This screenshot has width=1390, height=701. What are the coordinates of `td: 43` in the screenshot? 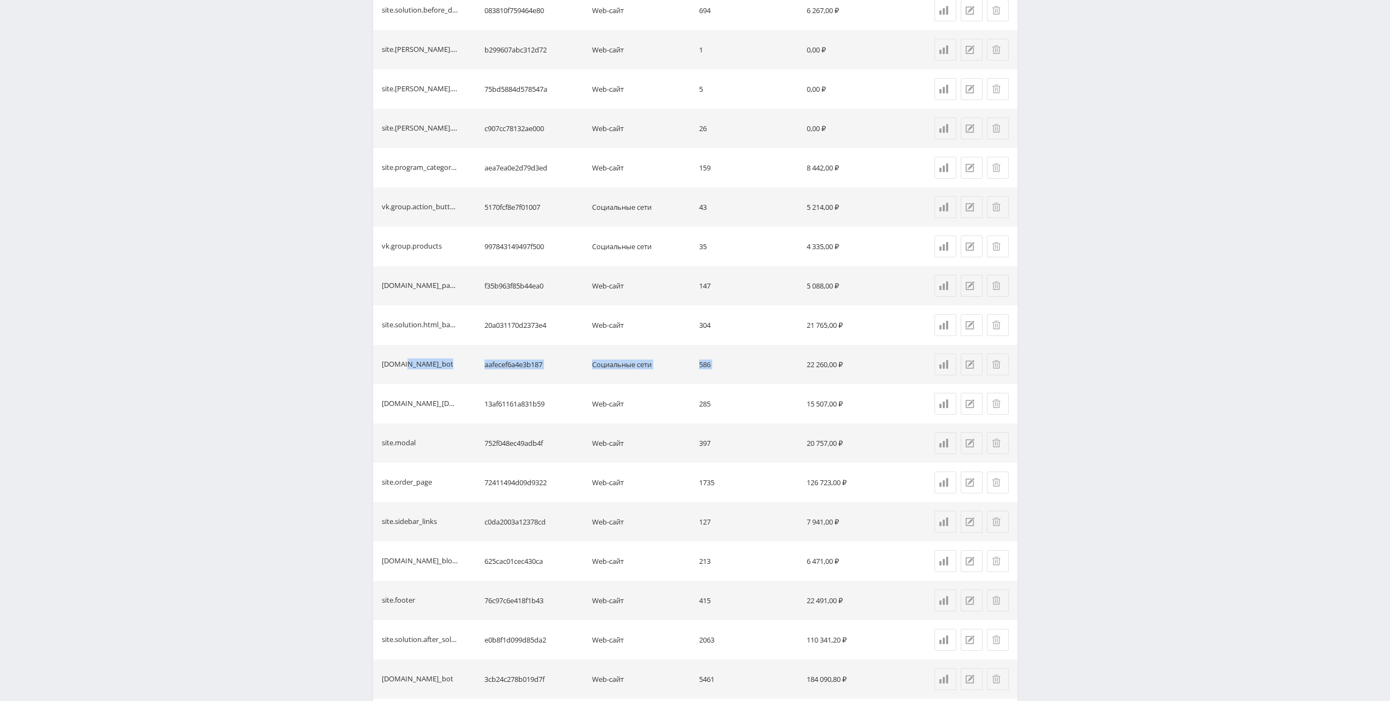 It's located at (748, 207).